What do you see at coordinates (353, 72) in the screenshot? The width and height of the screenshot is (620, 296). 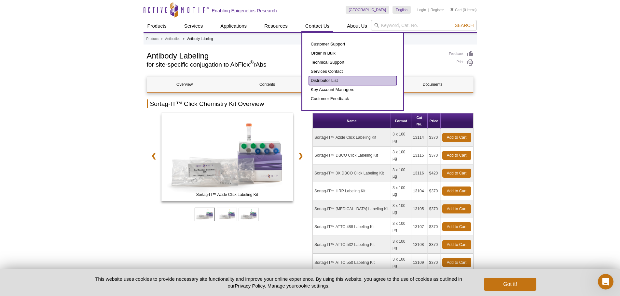 I see `a: Services Contact` at bounding box center [353, 72].